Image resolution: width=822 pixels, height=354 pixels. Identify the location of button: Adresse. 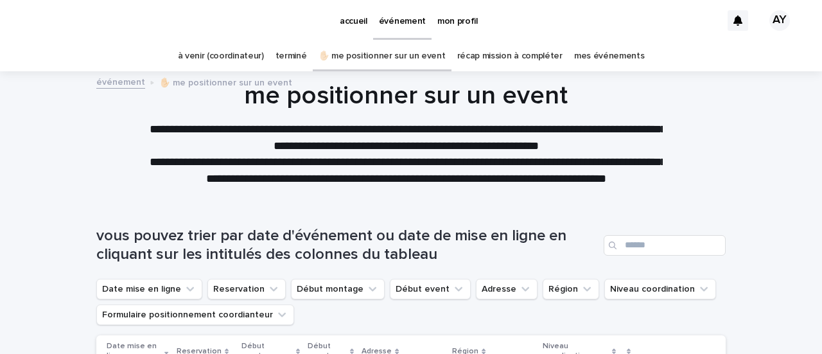
(506, 289).